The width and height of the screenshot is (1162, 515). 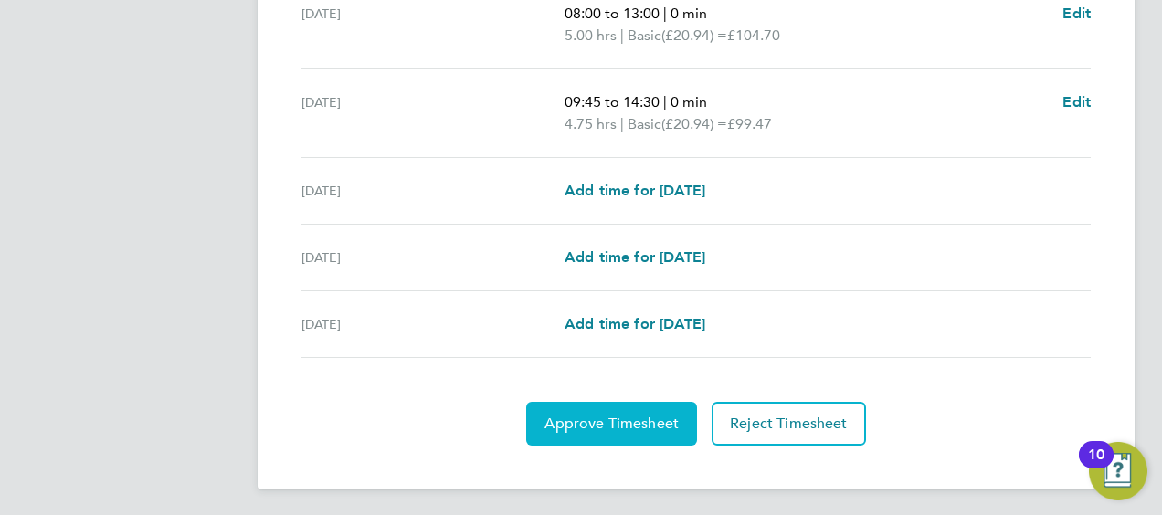 What do you see at coordinates (590, 35) in the screenshot?
I see `span: 5.00 hrs` at bounding box center [590, 35].